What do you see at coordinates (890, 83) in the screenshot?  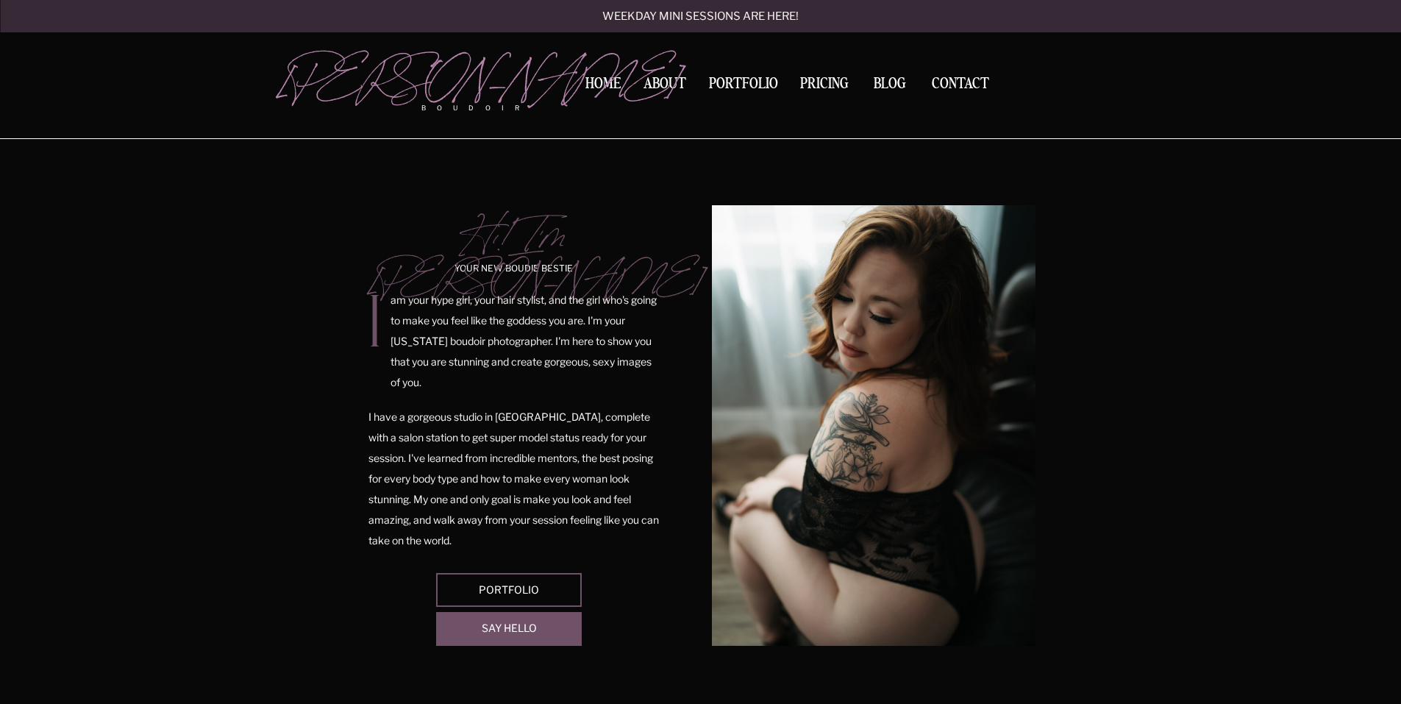 I see `a: BLOG` at bounding box center [890, 83].